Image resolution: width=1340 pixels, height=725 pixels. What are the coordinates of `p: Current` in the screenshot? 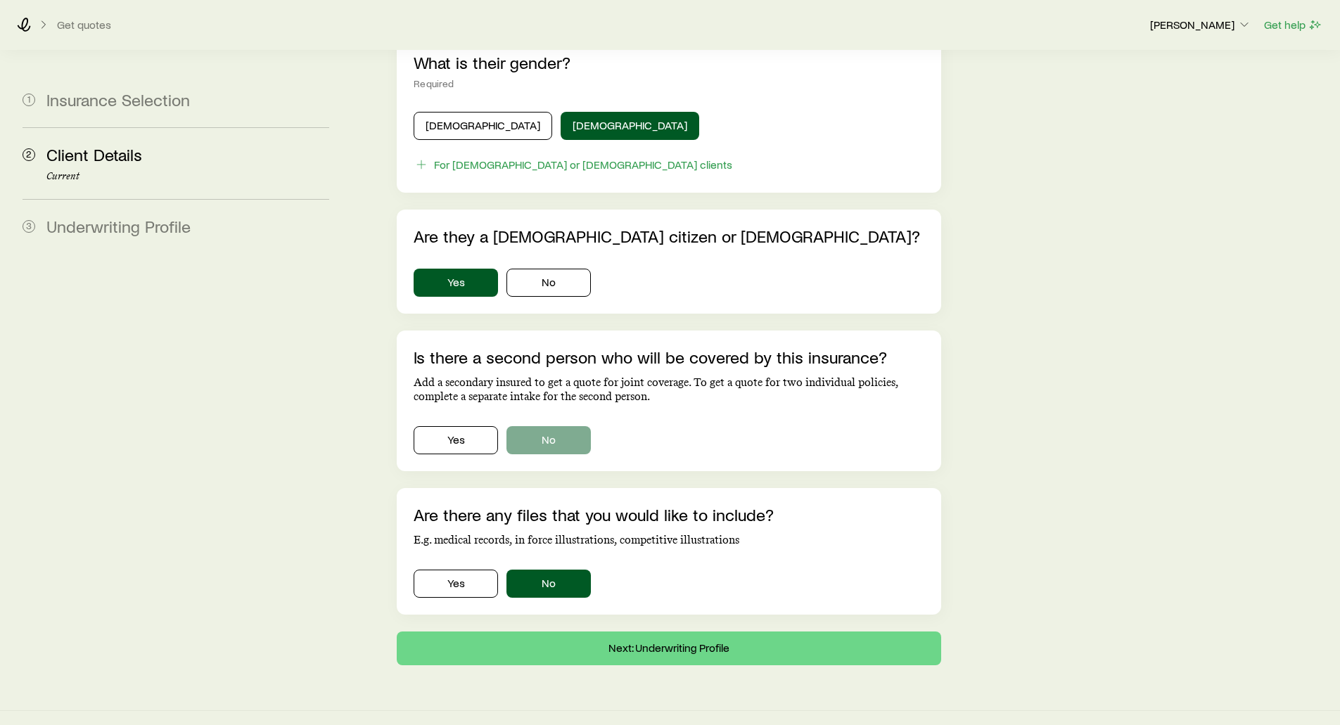 It's located at (188, 177).